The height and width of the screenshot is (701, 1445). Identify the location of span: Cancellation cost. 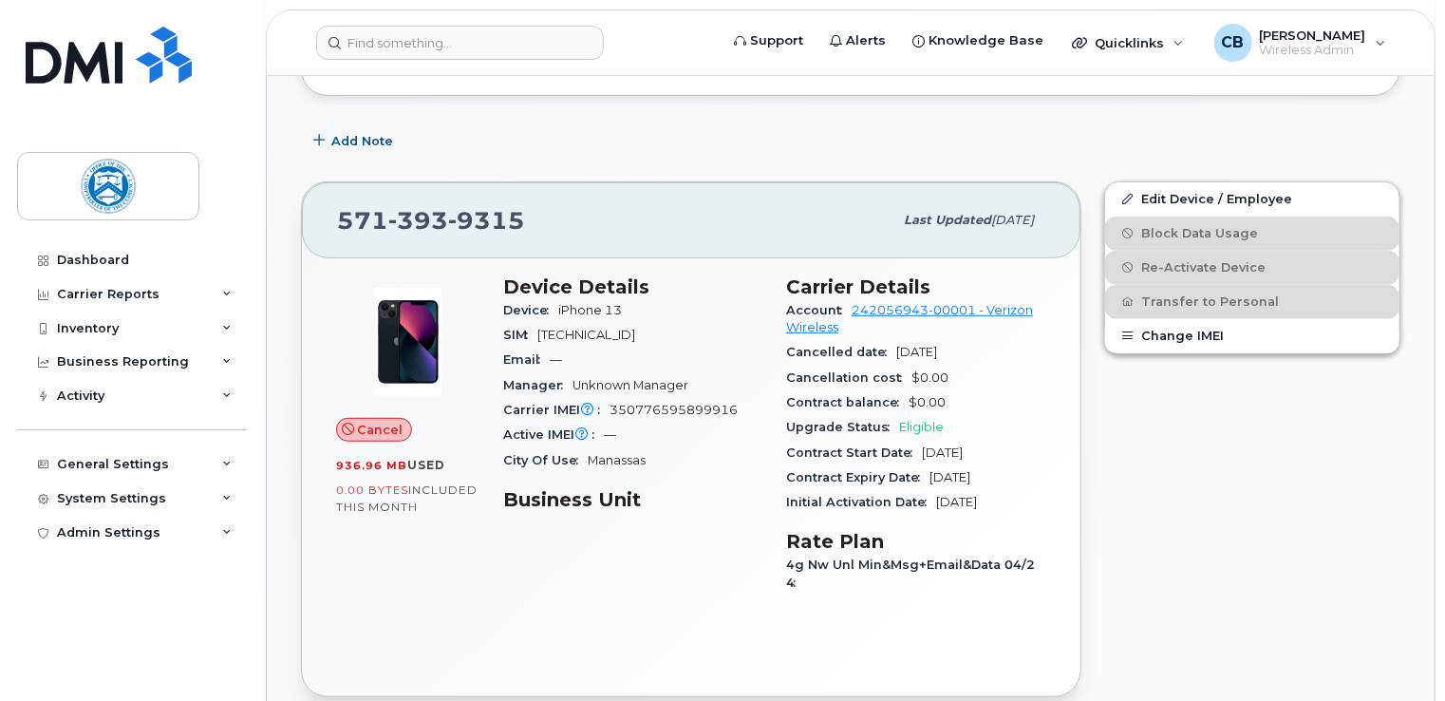
(849, 377).